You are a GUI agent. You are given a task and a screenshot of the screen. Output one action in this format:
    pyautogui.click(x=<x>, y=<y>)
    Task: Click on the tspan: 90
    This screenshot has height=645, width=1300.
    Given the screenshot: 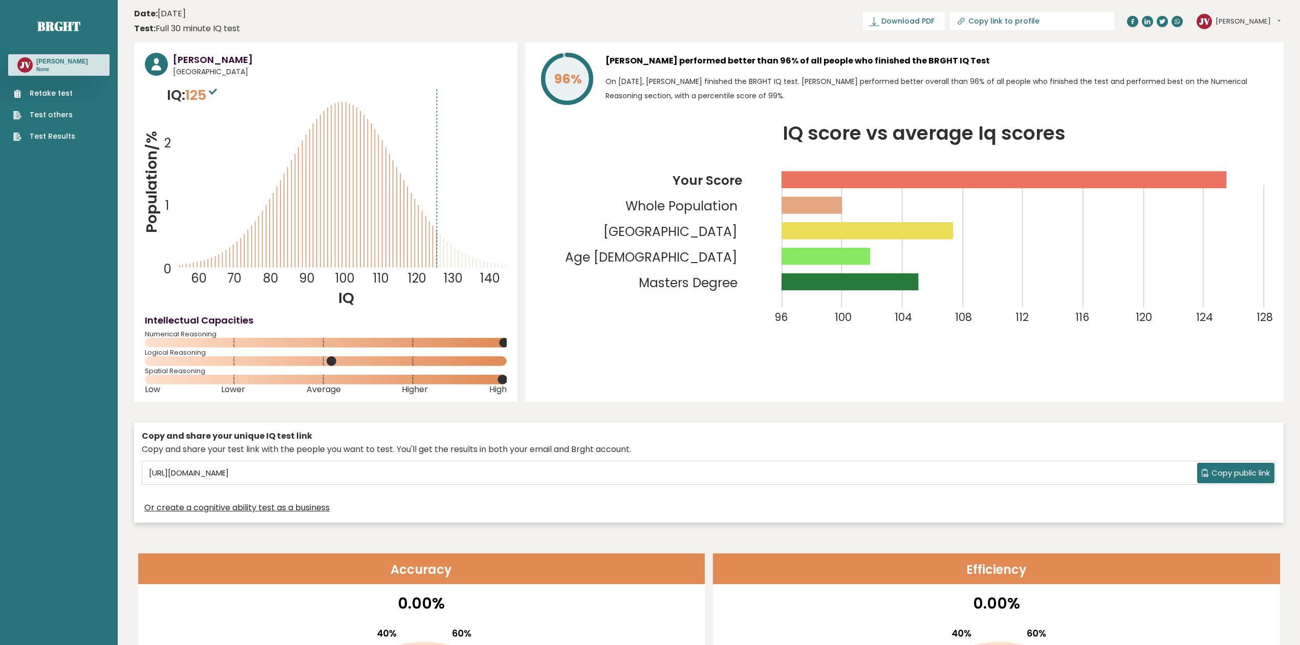 What is the action you would take?
    pyautogui.click(x=307, y=278)
    